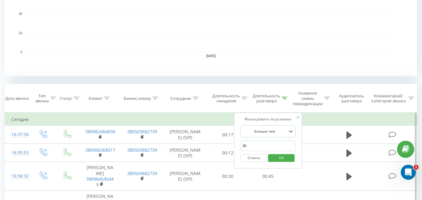 The height and width of the screenshot is (200, 422). What do you see at coordinates (18, 135) in the screenshot?
I see `div: 16:37:50` at bounding box center [18, 135].